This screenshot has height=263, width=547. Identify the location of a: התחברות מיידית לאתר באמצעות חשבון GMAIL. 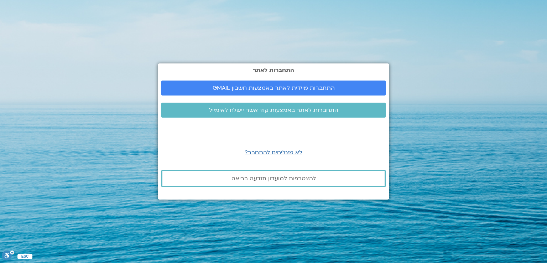
(274, 88).